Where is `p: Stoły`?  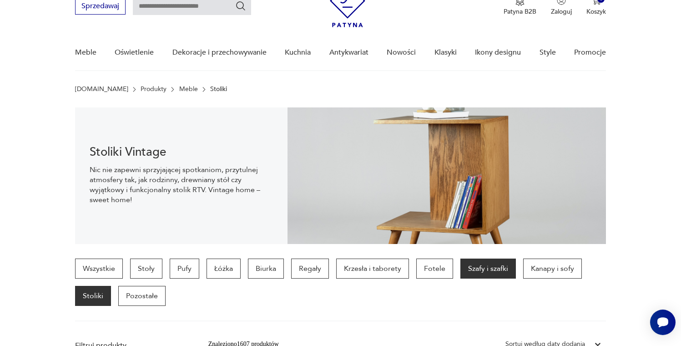 p: Stoły is located at coordinates (146, 269).